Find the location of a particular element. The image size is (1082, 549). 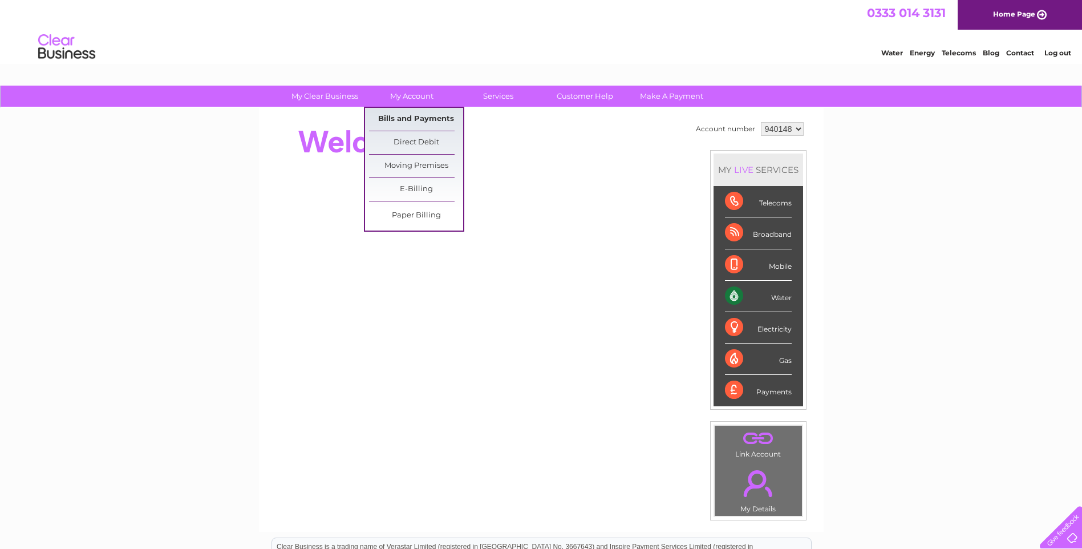

a: Blog is located at coordinates (991, 52).